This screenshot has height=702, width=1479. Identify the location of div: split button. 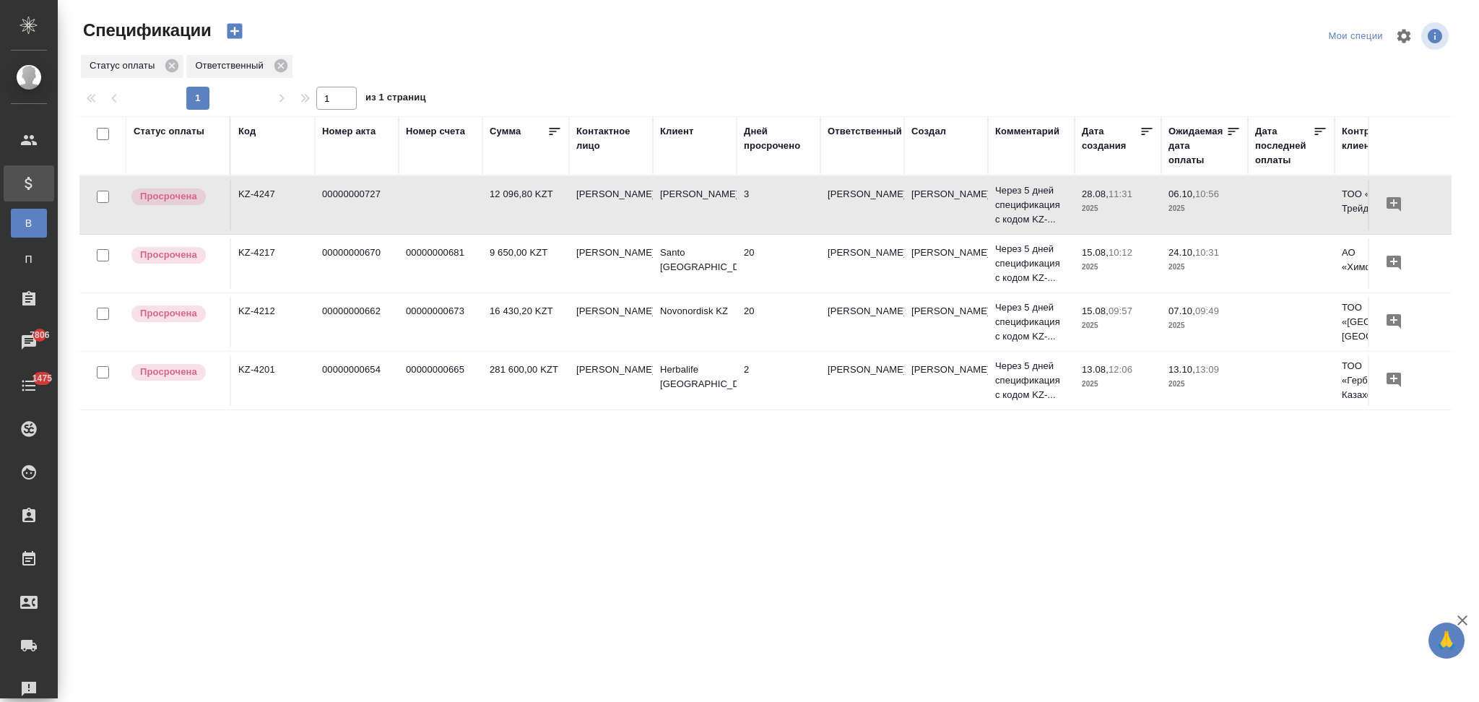
(1356, 36).